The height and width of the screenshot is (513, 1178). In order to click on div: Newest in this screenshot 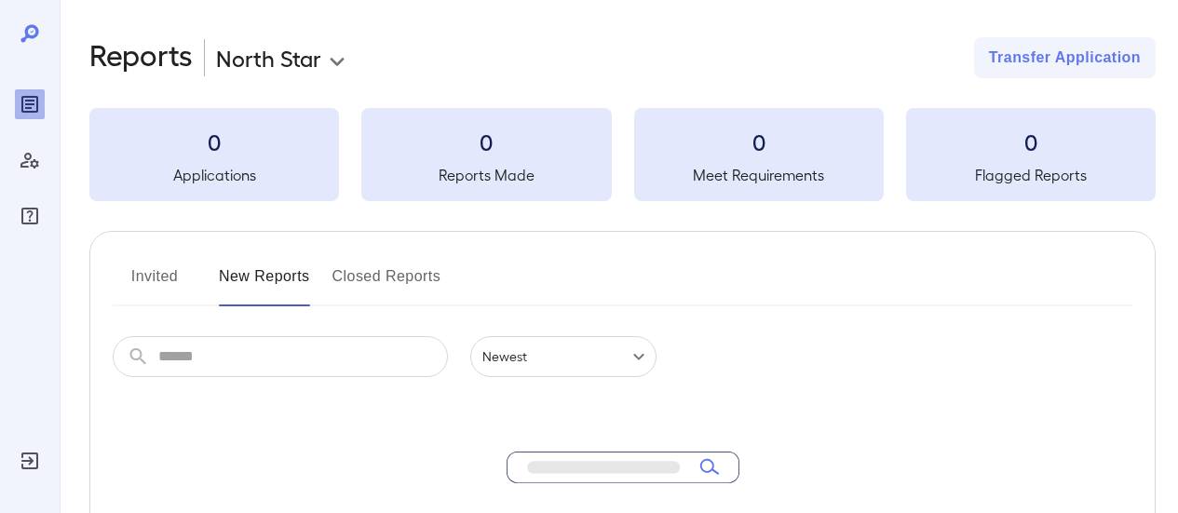, I will do `click(563, 357)`.